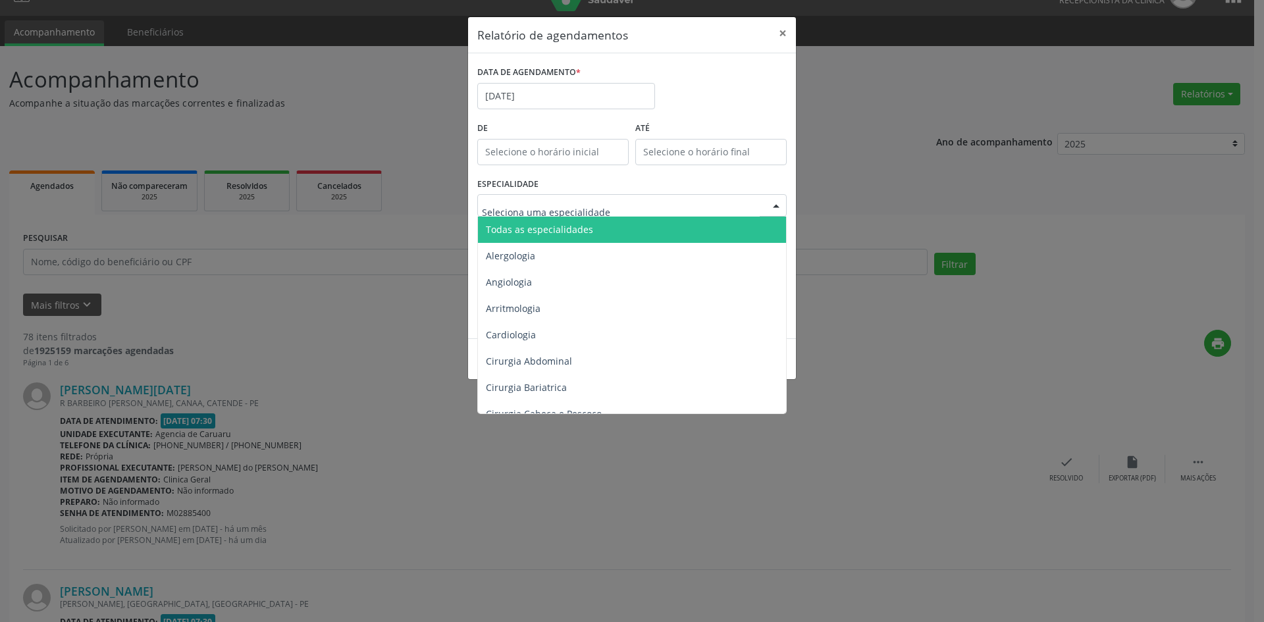  I want to click on label: ATÉ, so click(711, 128).